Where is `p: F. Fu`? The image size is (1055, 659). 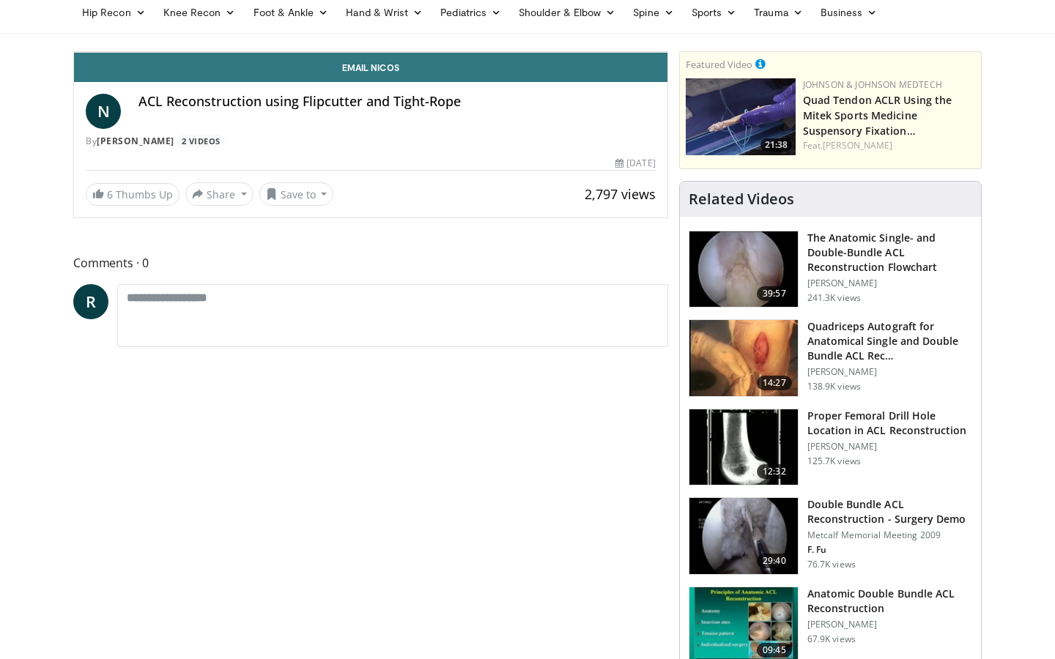 p: F. Fu is located at coordinates (890, 550).